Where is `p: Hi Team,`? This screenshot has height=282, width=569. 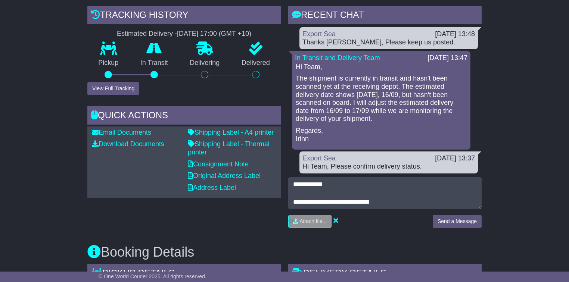 p: Hi Team, is located at coordinates (381, 67).